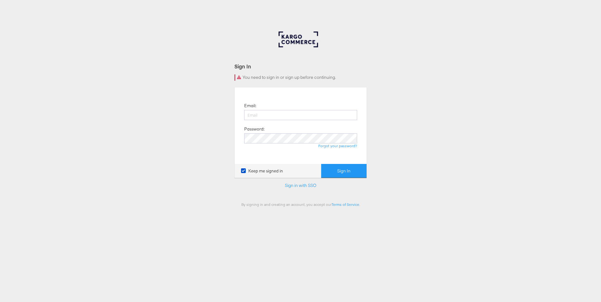 This screenshot has height=302, width=601. Describe the element at coordinates (262, 171) in the screenshot. I see `label: Keep me signed in` at that location.